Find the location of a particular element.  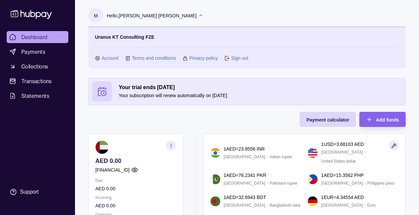

p: Euro is located at coordinates (371, 205).